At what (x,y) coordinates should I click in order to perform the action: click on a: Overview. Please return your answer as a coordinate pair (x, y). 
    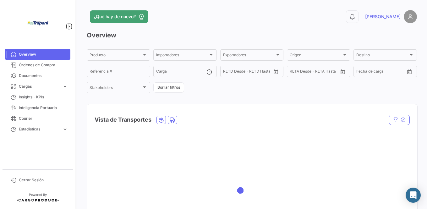
    Looking at the image, I should click on (38, 54).